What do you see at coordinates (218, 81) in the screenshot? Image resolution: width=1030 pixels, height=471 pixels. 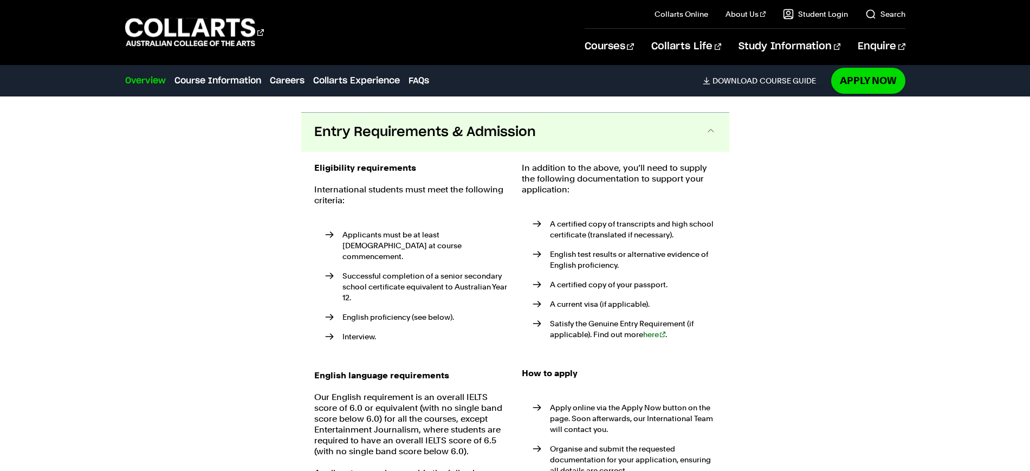 I see `a: Course Information` at bounding box center [218, 81].